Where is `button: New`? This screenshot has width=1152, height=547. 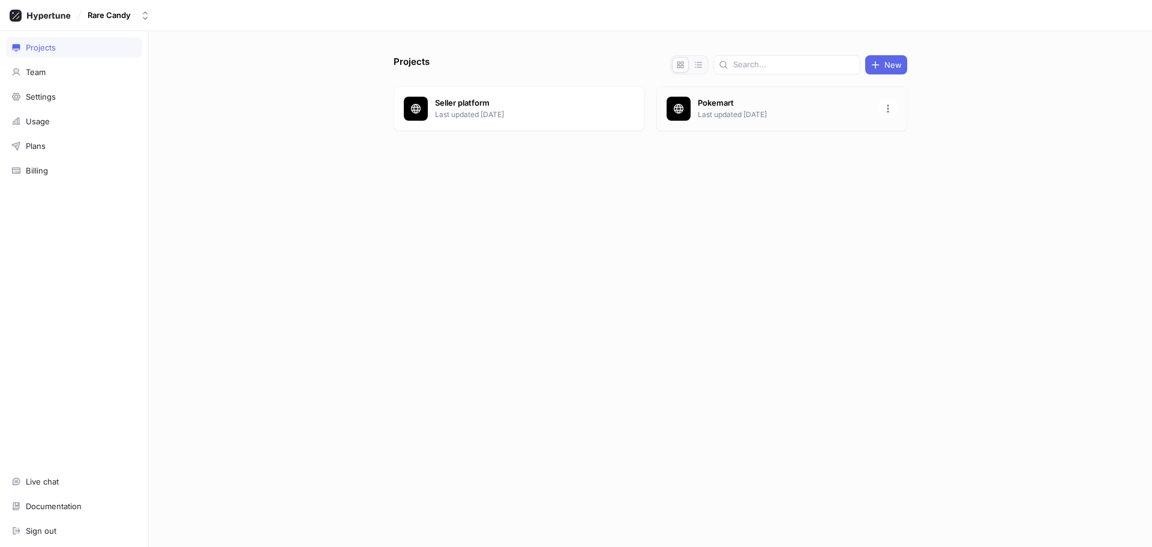 button: New is located at coordinates (886, 65).